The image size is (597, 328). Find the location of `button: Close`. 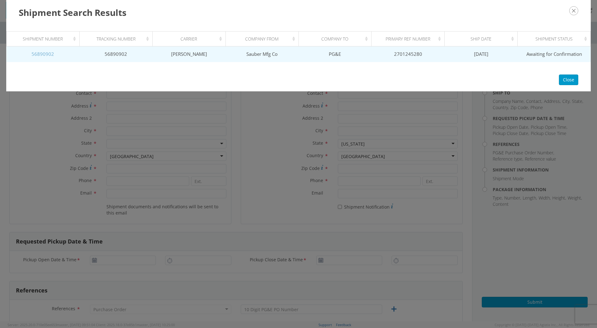

button: Close is located at coordinates (568, 80).